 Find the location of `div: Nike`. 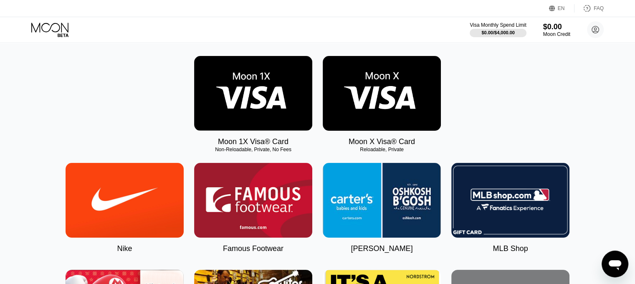

div: Nike is located at coordinates (124, 248).